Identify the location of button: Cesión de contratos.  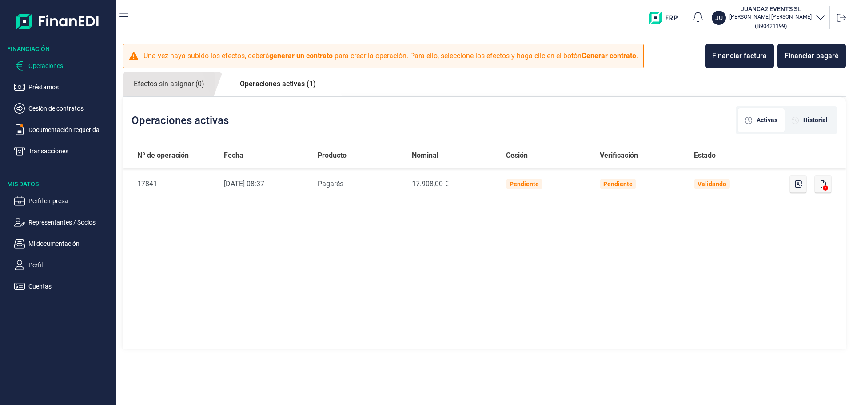
(63, 108).